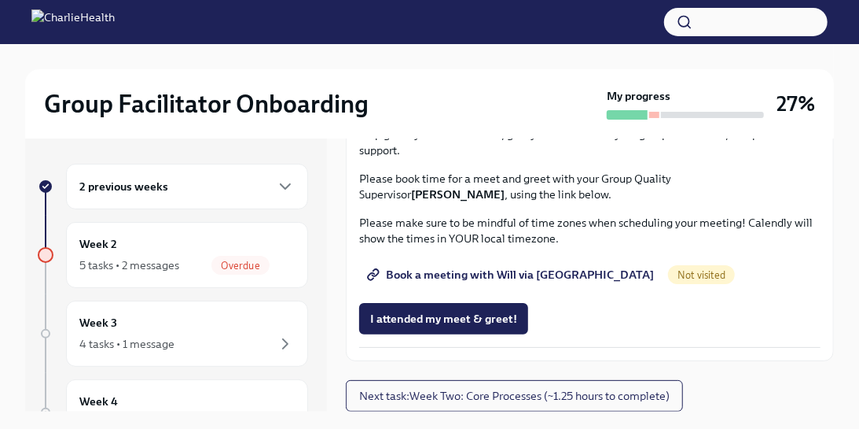 This screenshot has height=429, width=859. Describe the element at coordinates (514, 396) in the screenshot. I see `button: Next task:Week Two: Core Processes (~1.25 hours to complete)` at that location.